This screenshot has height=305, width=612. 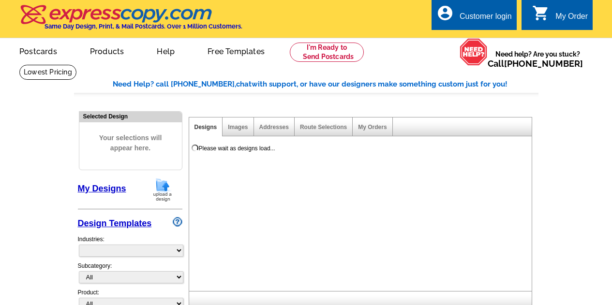 What do you see at coordinates (102, 189) in the screenshot?
I see `a: My Designs` at bounding box center [102, 189].